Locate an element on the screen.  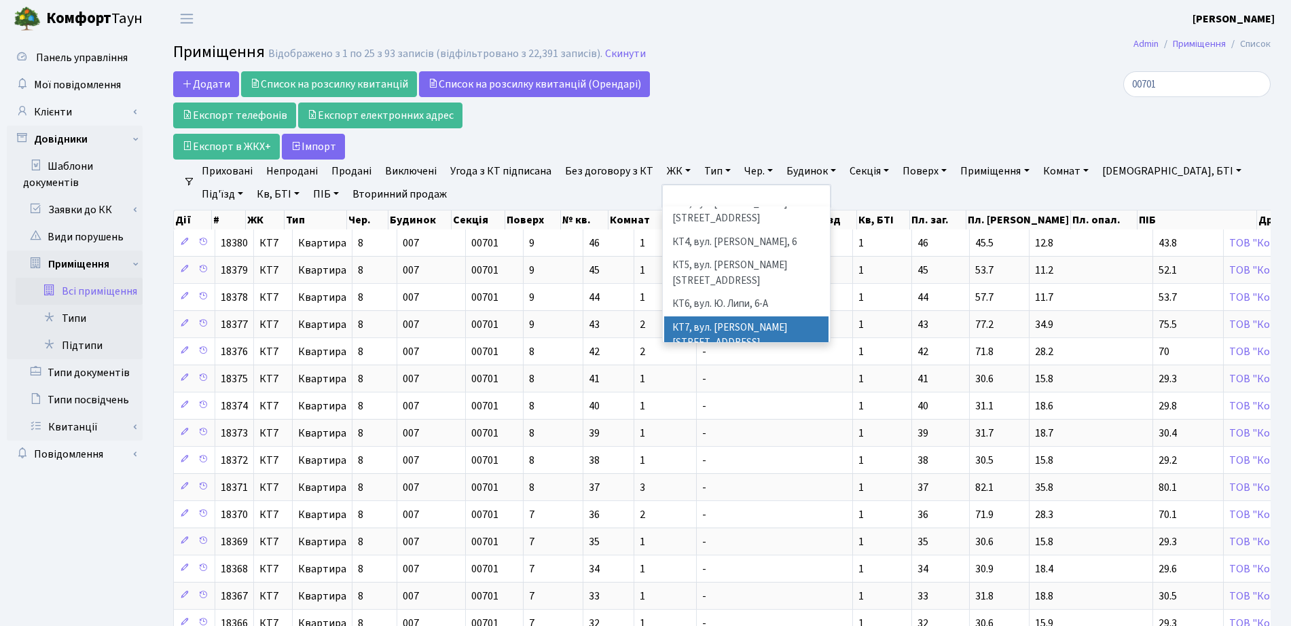
th: Поверх is located at coordinates (533, 220).